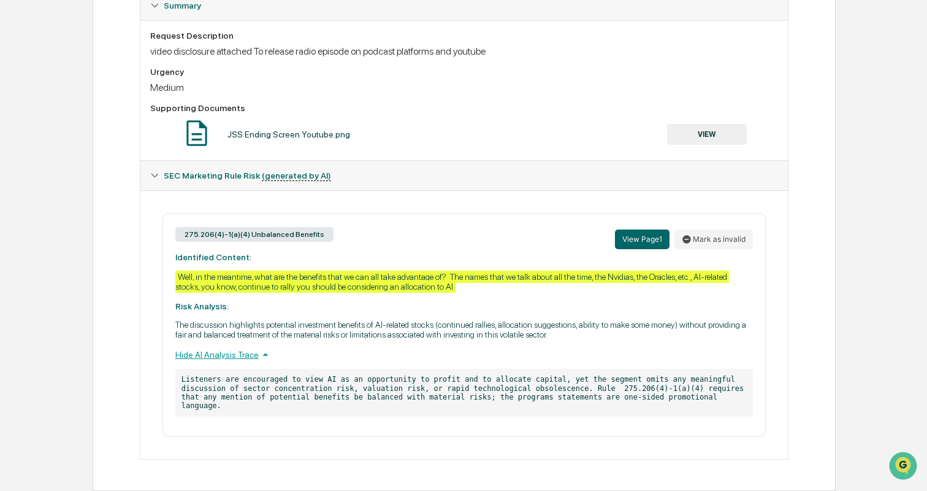  What do you see at coordinates (121, 100) in the screenshot?
I see `div: Start new chat` at bounding box center [121, 100].